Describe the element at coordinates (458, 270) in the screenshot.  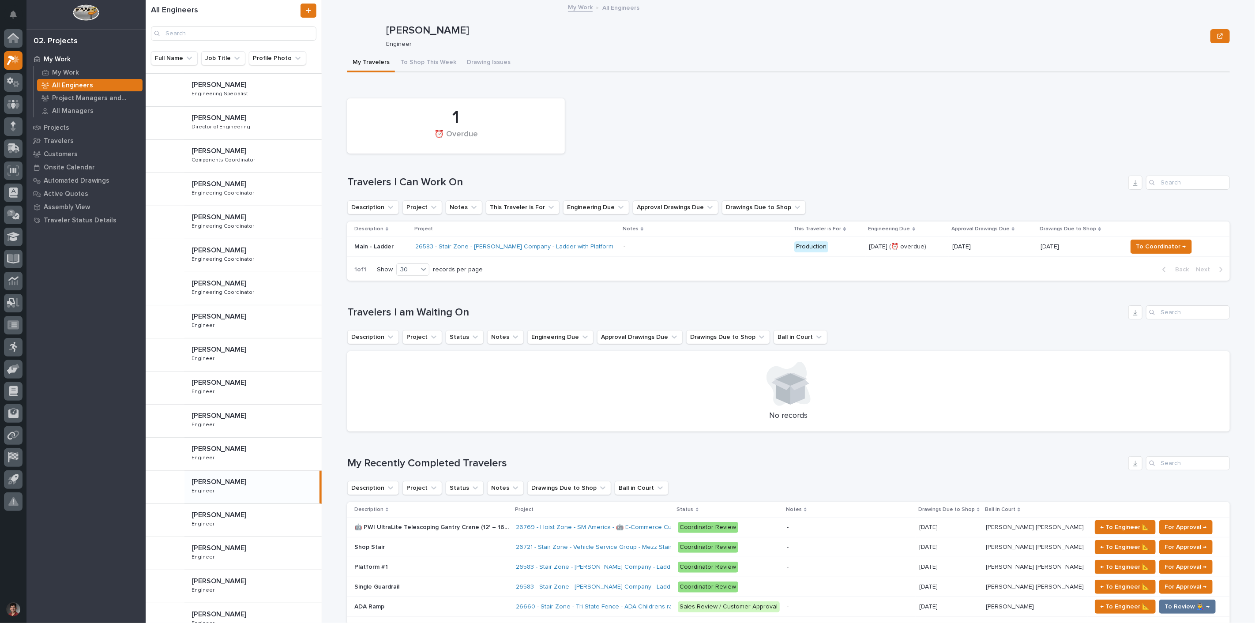
I see `p: records per page` at that location.